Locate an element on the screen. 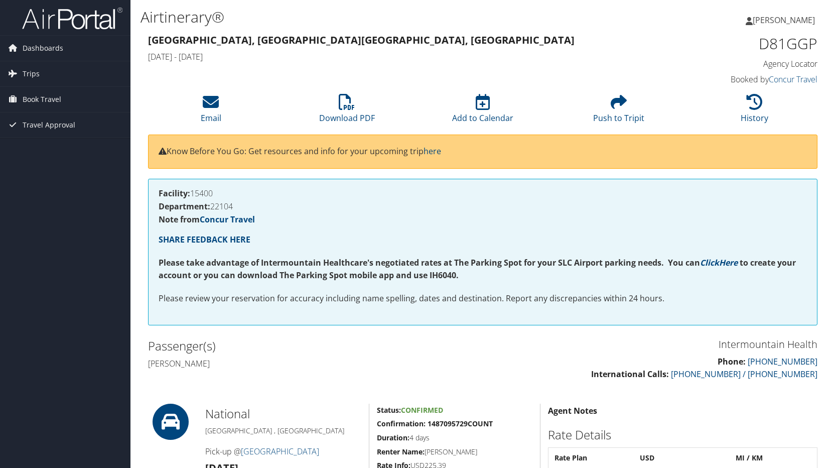 This screenshot has width=835, height=468. h4: Booked by is located at coordinates (739, 79).